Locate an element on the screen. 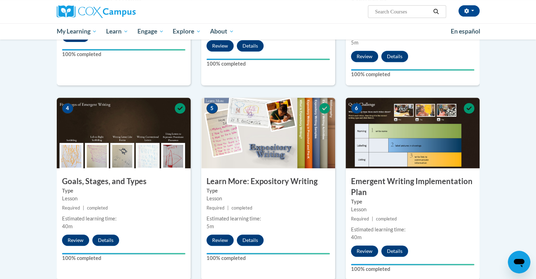 Image resolution: width=536 pixels, height=279 pixels. span: 5 is located at coordinates (212, 108).